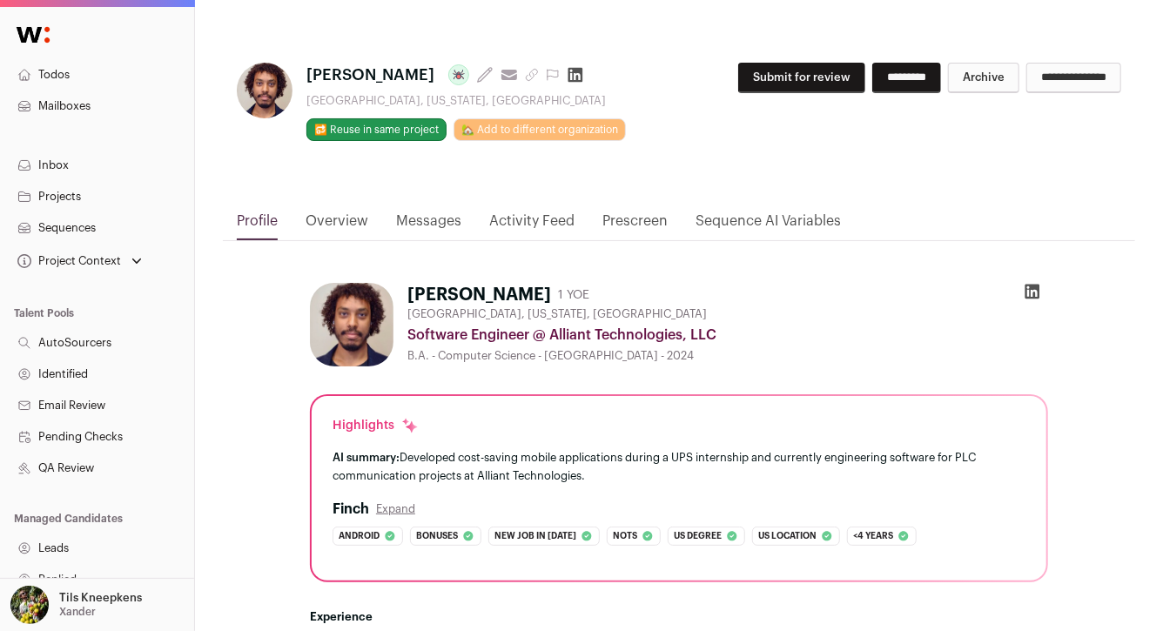 The height and width of the screenshot is (631, 1163). What do you see at coordinates (437, 536) in the screenshot?
I see `span: Bonuses` at bounding box center [437, 536].